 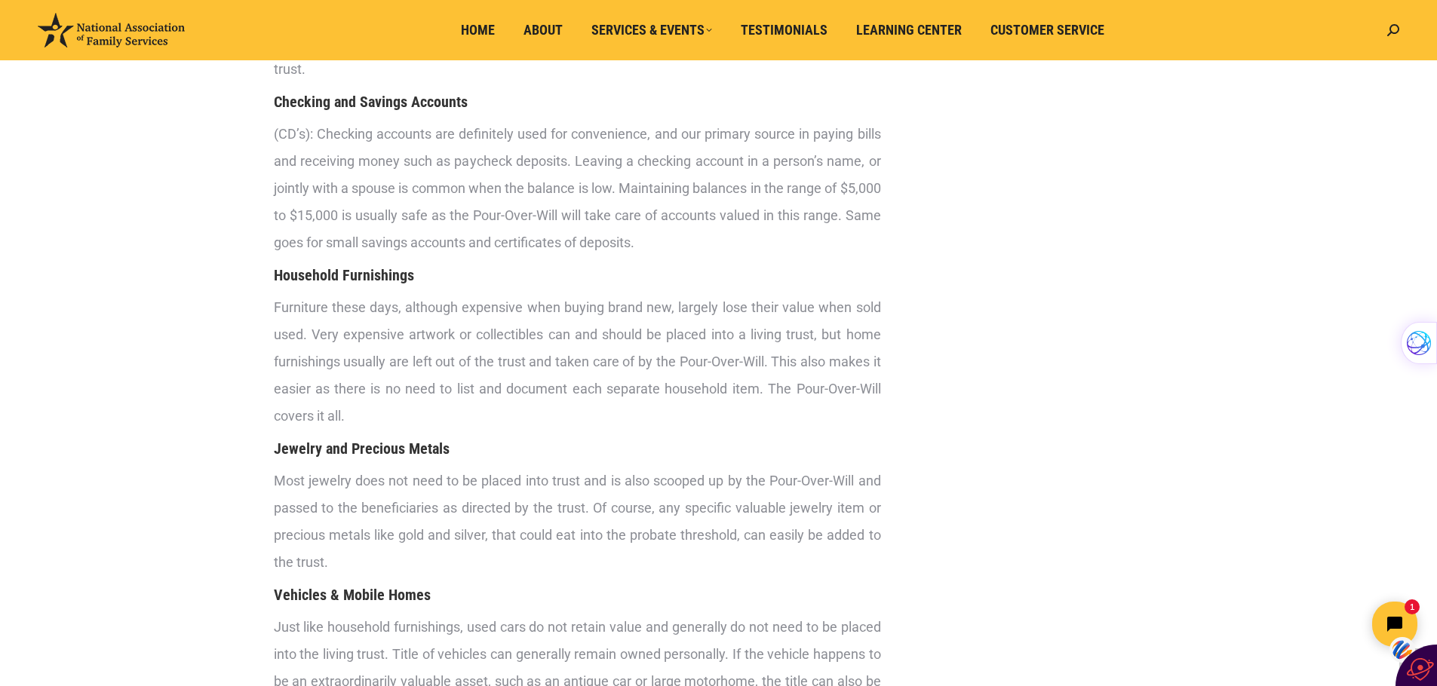 What do you see at coordinates (1047, 30) in the screenshot?
I see `span: Customer Service` at bounding box center [1047, 30].